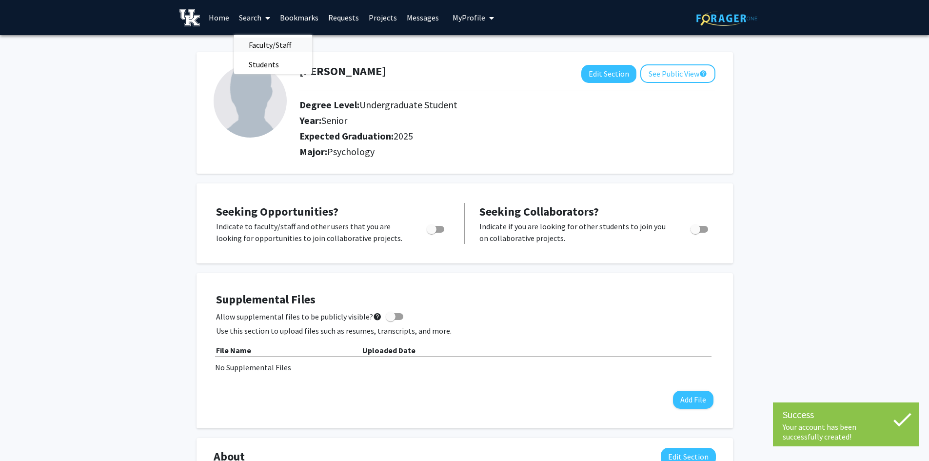 The image size is (929, 461). What do you see at coordinates (468, 18) in the screenshot?
I see `span: My Profile` at bounding box center [468, 18].